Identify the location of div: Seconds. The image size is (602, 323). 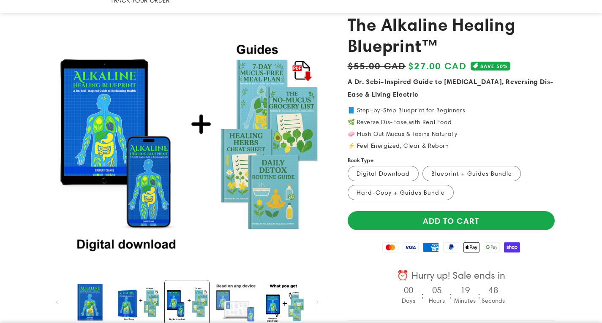
(493, 301).